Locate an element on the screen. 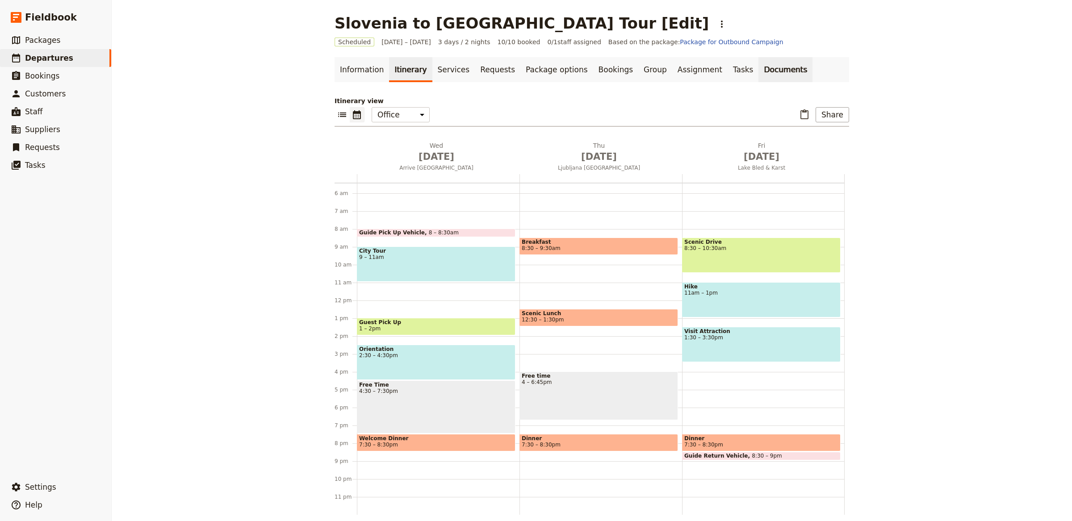 This screenshot has height=521, width=1072. span: 4 – 6:45pm is located at coordinates (599, 382).